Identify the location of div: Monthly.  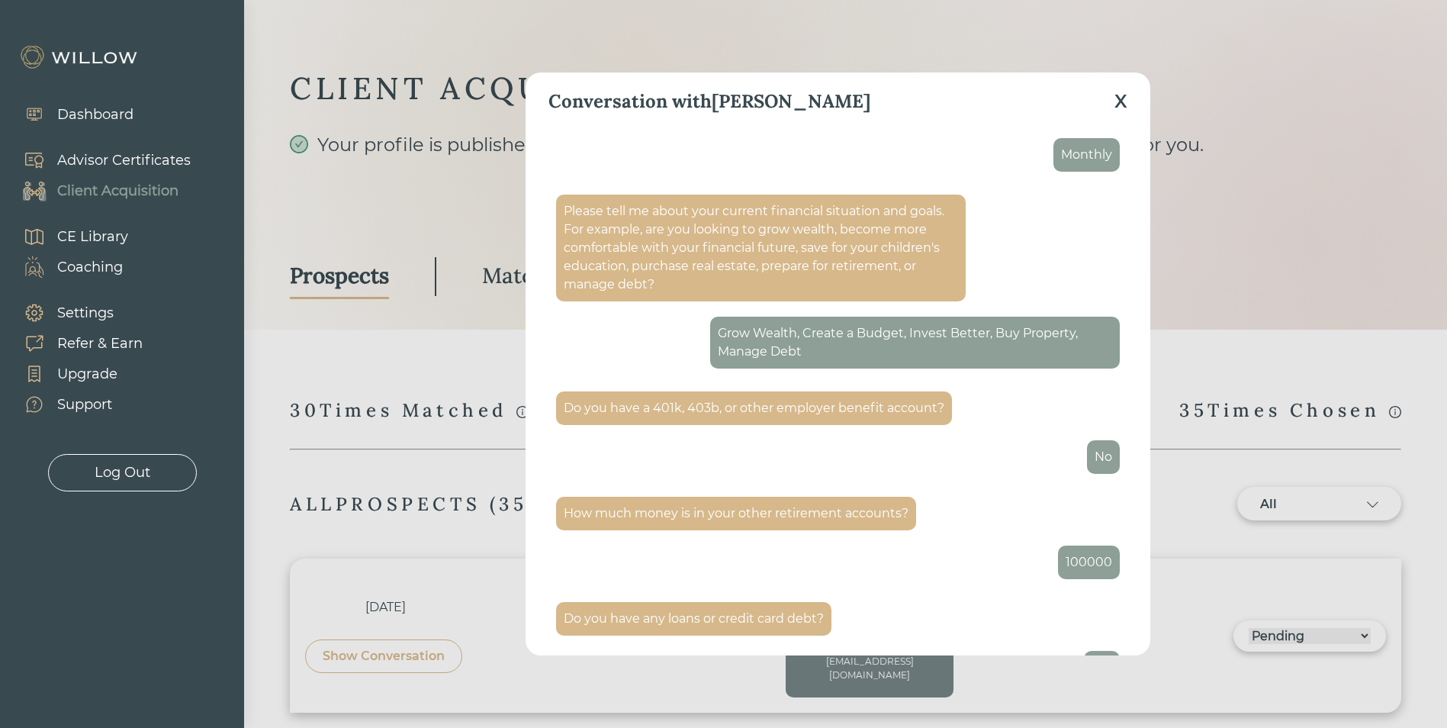
(1086, 155).